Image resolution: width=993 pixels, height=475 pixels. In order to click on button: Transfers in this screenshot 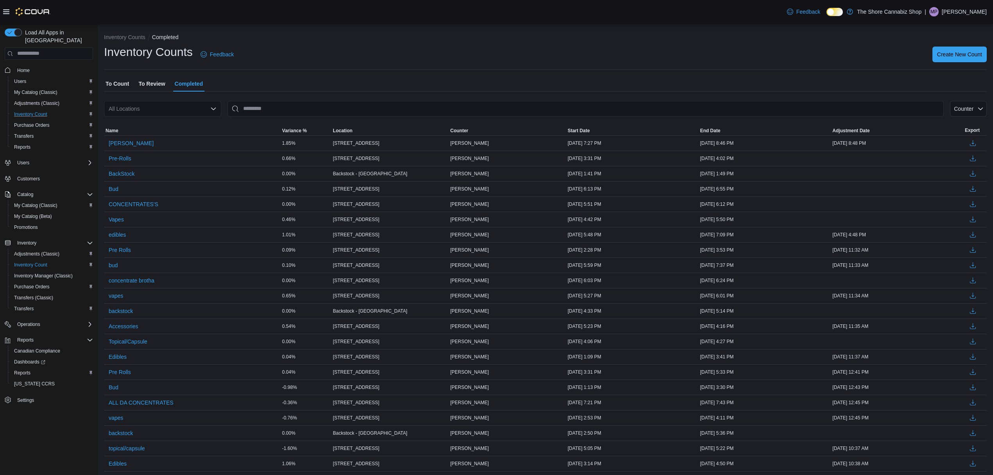, I will do `click(52, 136)`.